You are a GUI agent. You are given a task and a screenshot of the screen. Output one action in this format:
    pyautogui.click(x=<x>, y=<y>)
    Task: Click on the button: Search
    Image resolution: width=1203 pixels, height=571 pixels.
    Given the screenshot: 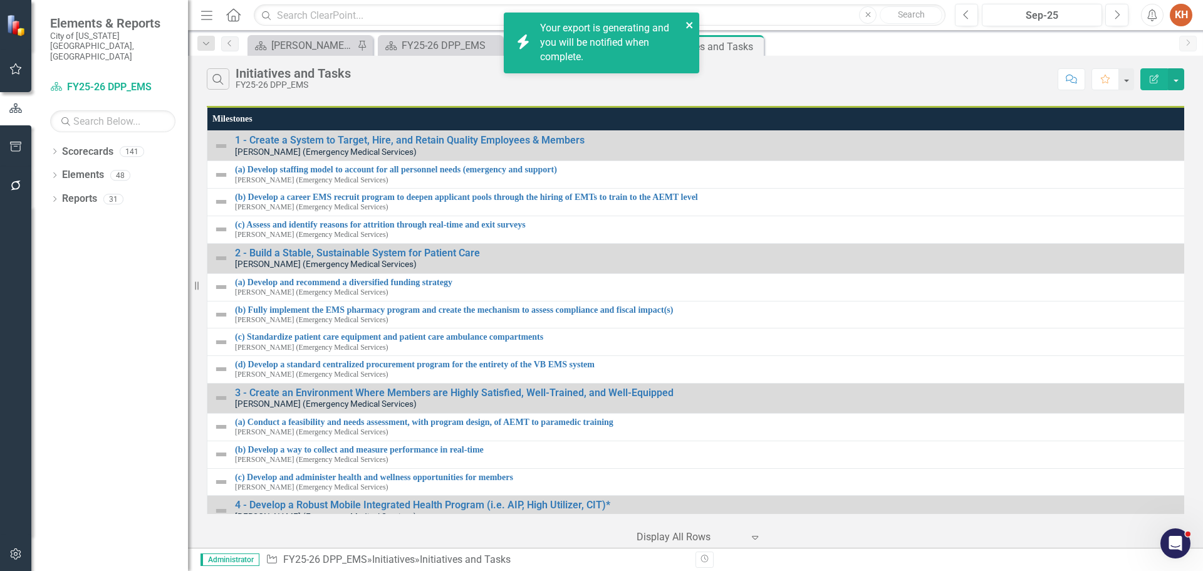 What is the action you would take?
    pyautogui.click(x=911, y=15)
    